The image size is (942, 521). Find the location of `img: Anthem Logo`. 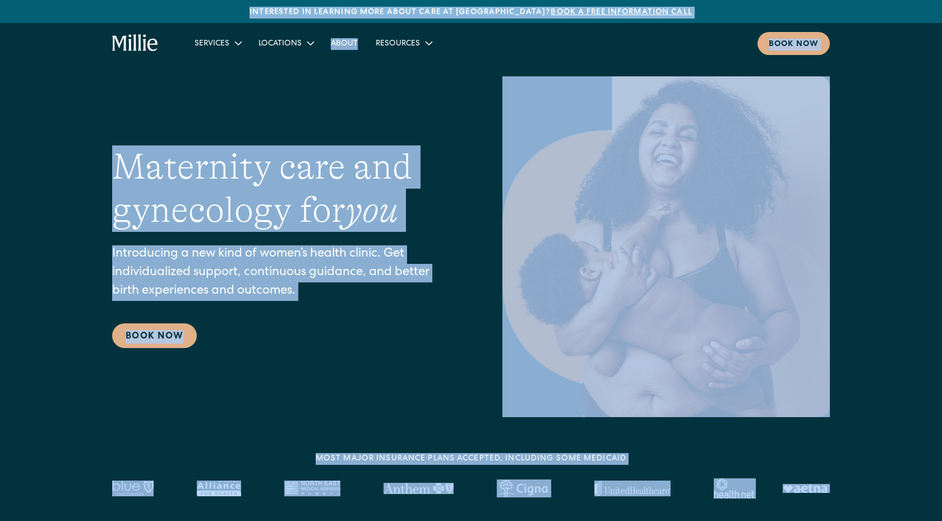

img: Anthem Logo is located at coordinates (418, 488).